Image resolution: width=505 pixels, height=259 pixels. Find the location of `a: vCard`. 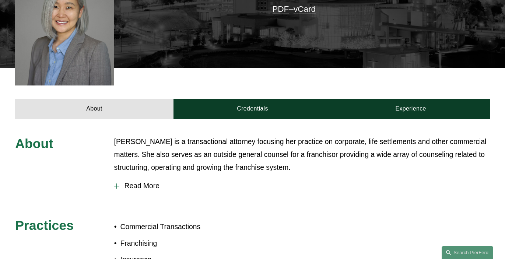

a: vCard is located at coordinates (305, 9).